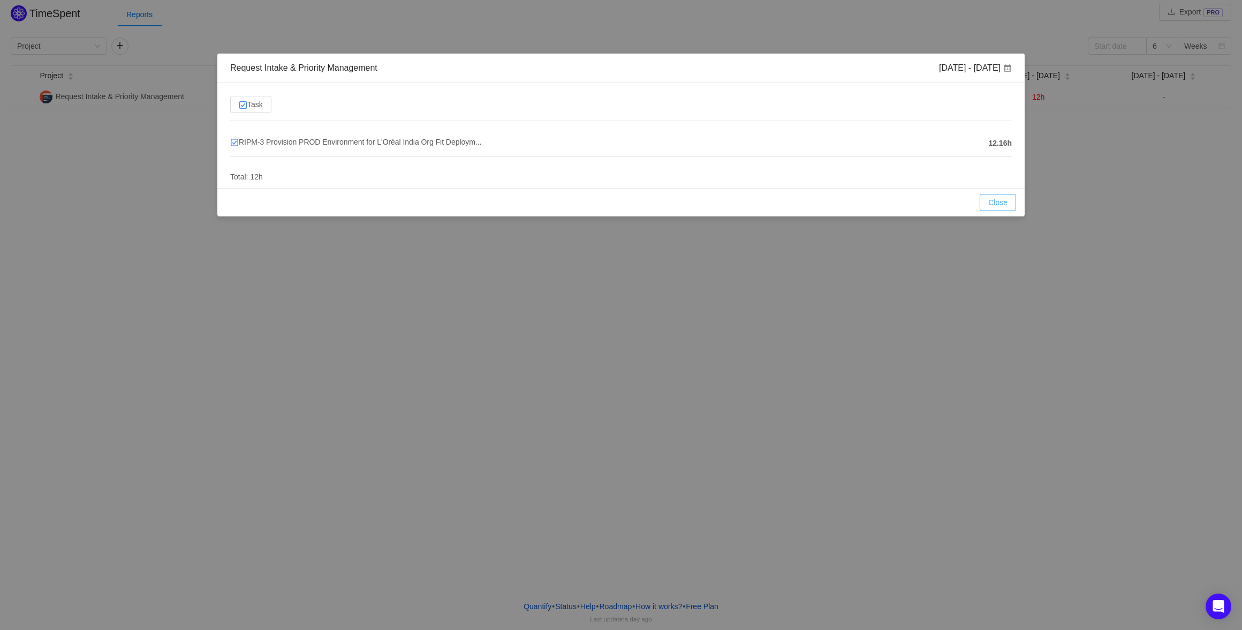 This screenshot has width=1242, height=630. What do you see at coordinates (998, 202) in the screenshot?
I see `button: Close` at bounding box center [998, 202].